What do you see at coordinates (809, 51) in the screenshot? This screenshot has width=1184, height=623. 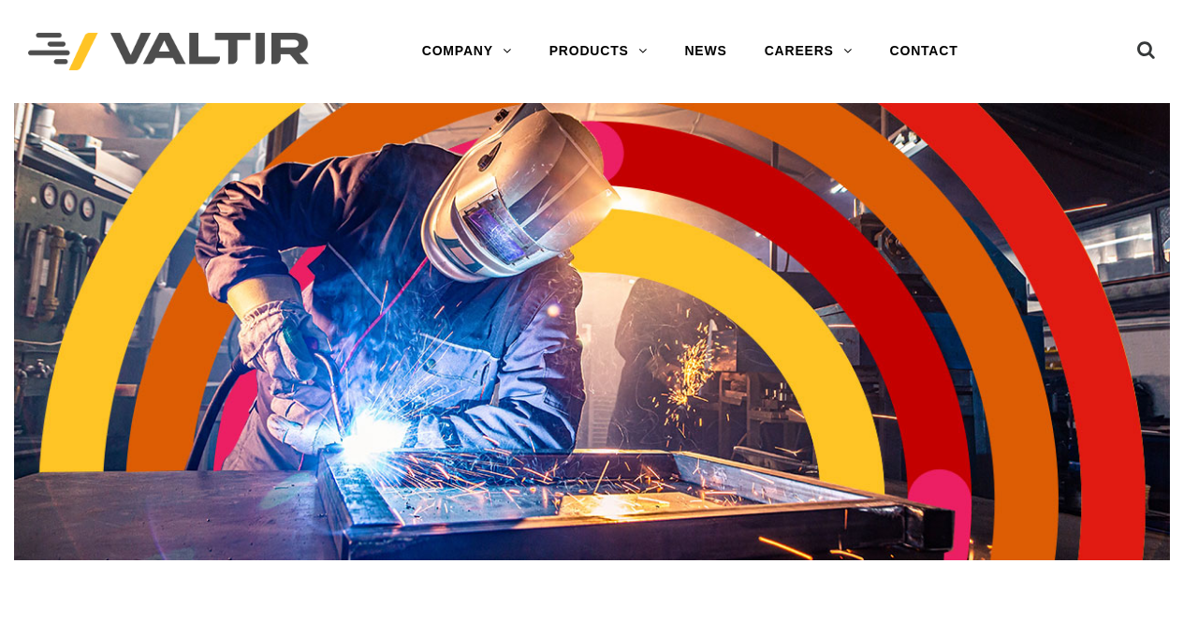 I see `a: CAREERS` at bounding box center [809, 51].